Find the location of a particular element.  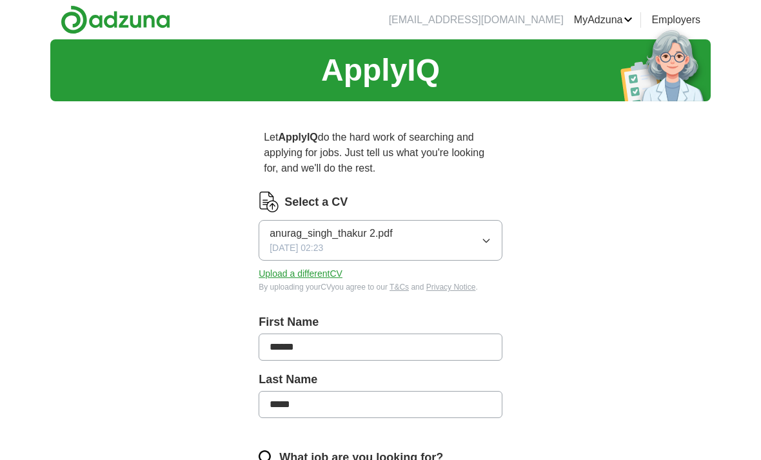

a: MyAdzuna is located at coordinates (604, 20).